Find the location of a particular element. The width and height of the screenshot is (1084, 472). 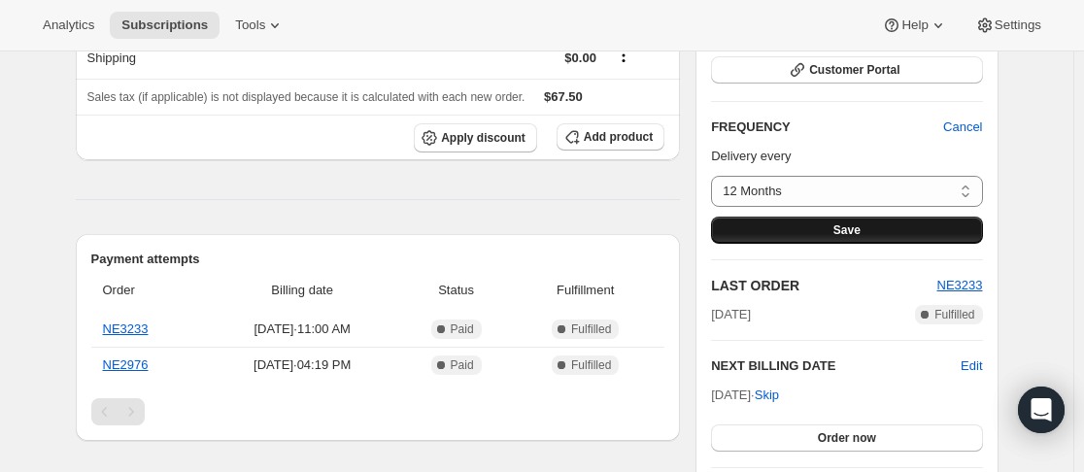

span: Help is located at coordinates (914, 25).